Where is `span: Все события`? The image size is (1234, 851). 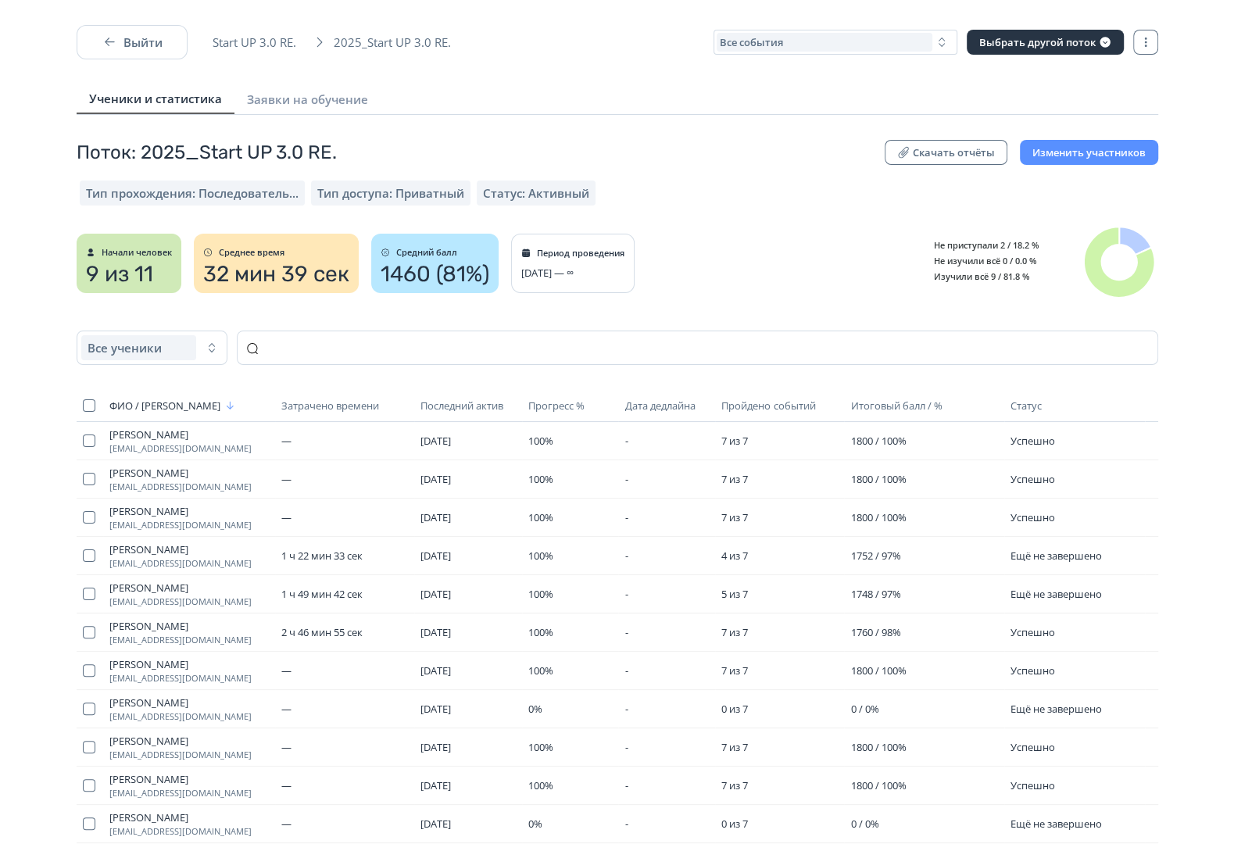
span: Все события is located at coordinates (751, 42).